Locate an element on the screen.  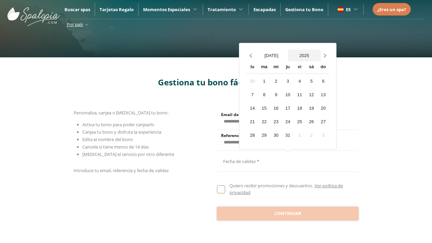
span: Gestiona tu bono fácilmente is located at coordinates (216, 82).